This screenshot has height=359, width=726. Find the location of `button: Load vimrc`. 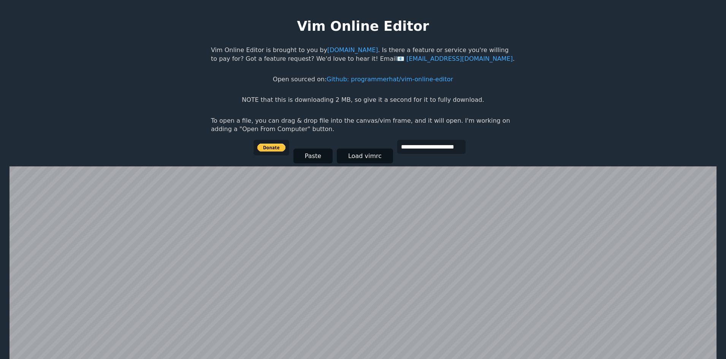

button: Load vimrc is located at coordinates (365, 156).